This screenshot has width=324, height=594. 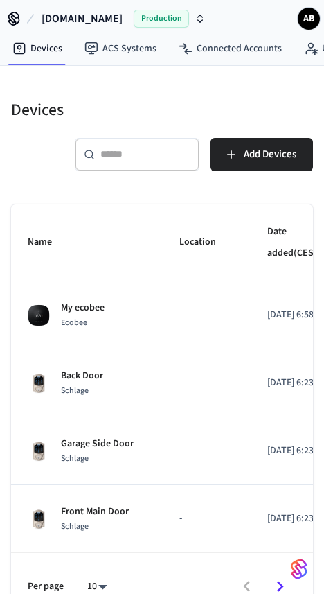 What do you see at coordinates (46, 586) in the screenshot?
I see `p: Per page` at bounding box center [46, 586].